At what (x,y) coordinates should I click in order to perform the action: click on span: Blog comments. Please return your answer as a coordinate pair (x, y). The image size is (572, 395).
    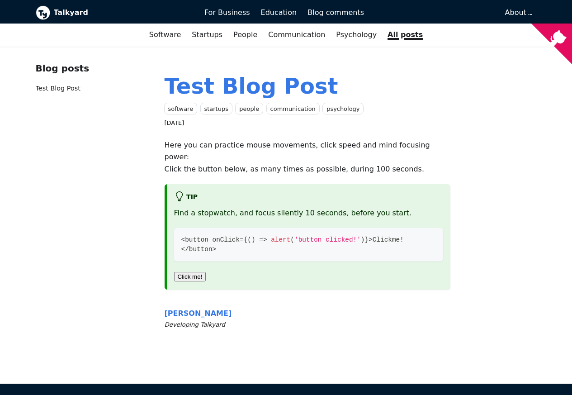
    Looking at the image, I should click on (336, 12).